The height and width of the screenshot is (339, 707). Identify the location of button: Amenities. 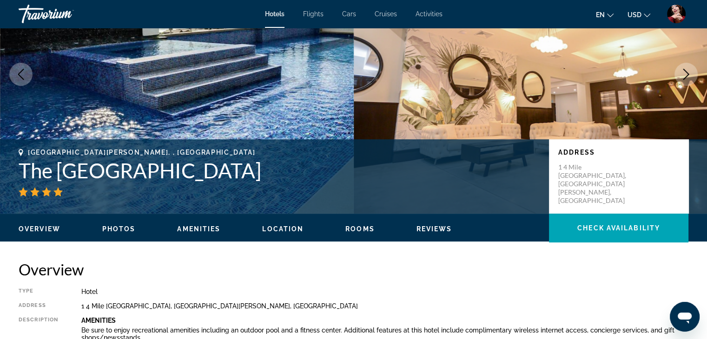
(198, 229).